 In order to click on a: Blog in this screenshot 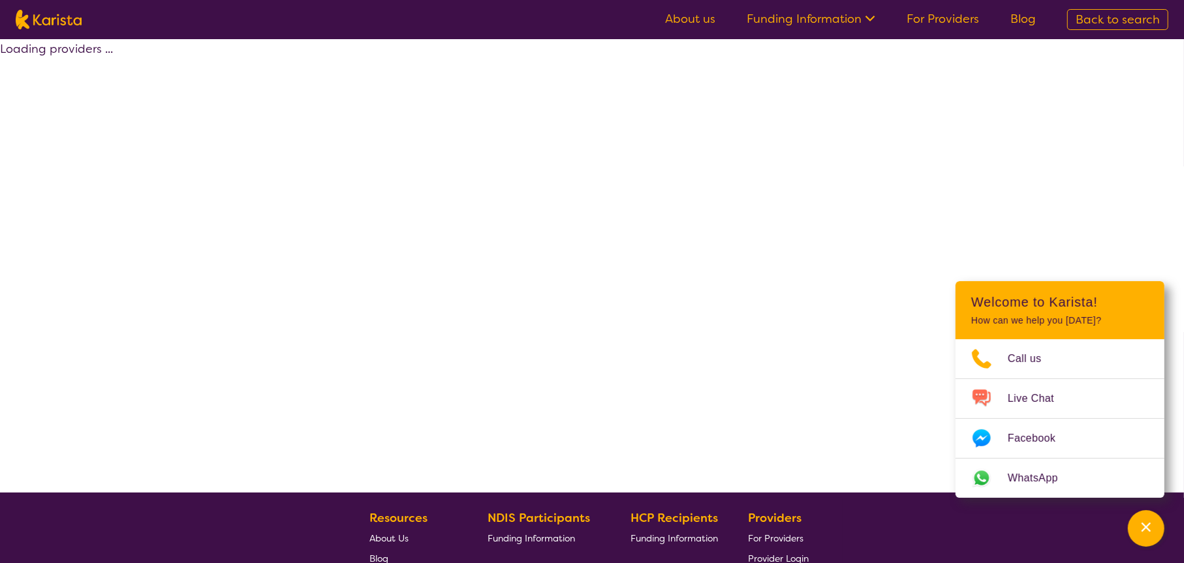, I will do `click(1023, 19)`.